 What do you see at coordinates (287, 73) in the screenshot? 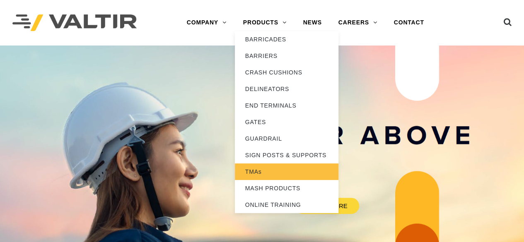
I see `a: CRASH CUSHIONS` at bounding box center [287, 73].